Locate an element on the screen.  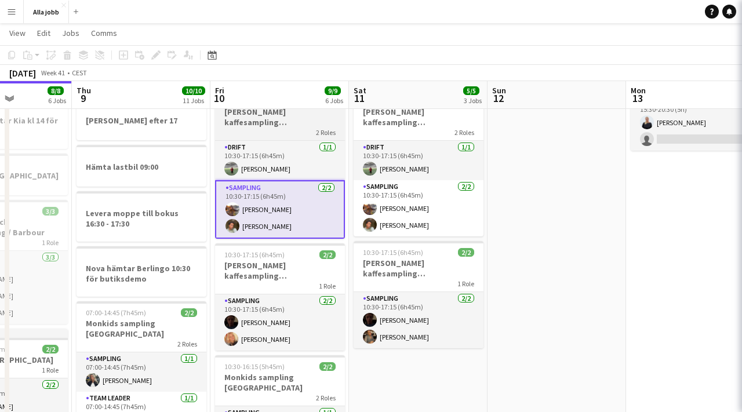
span: 9 is located at coordinates (83, 98).